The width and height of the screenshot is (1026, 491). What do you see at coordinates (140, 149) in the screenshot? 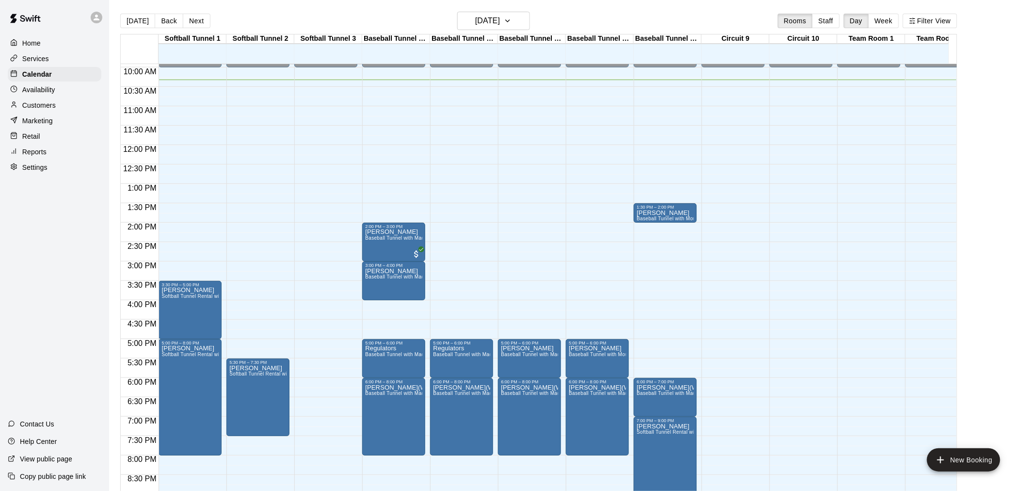
I see `span: 12:00 PM` at bounding box center [140, 149].